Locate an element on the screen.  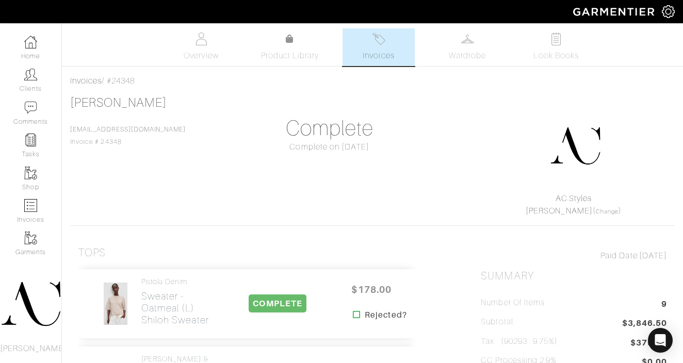
h4: Pistola Denim is located at coordinates (180, 281).